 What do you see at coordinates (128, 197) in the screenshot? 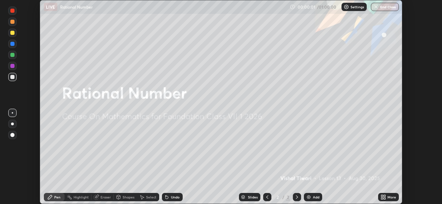
I see `div: Shapes` at bounding box center [128, 197].